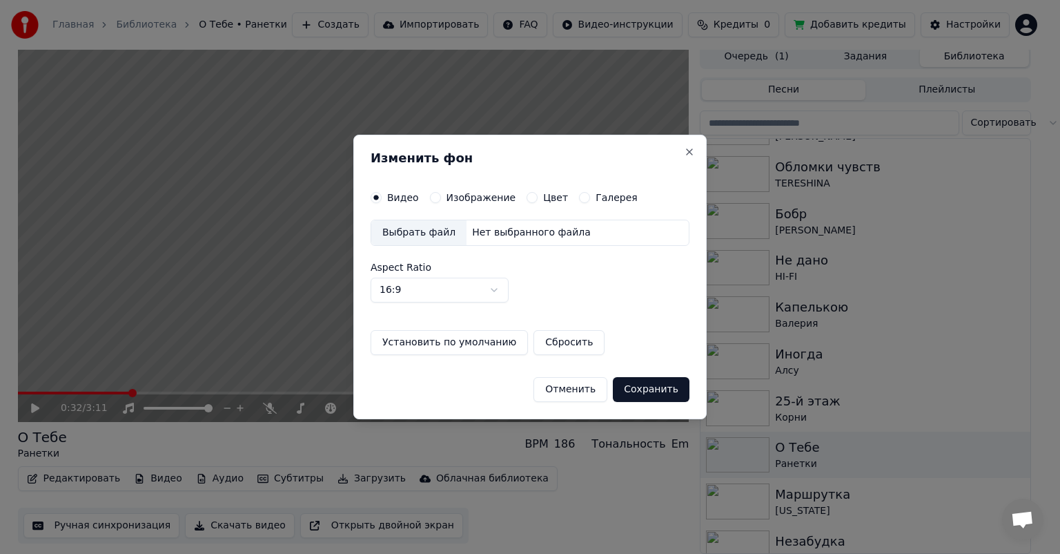 The height and width of the screenshot is (554, 1060). I want to click on label: Цвет, so click(556, 197).